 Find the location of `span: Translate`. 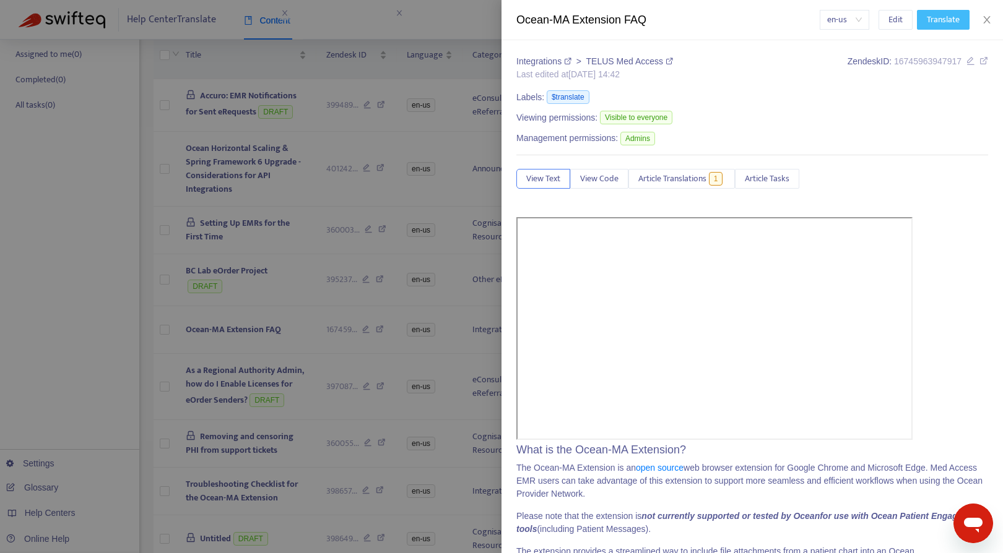

span: Translate is located at coordinates (943, 20).